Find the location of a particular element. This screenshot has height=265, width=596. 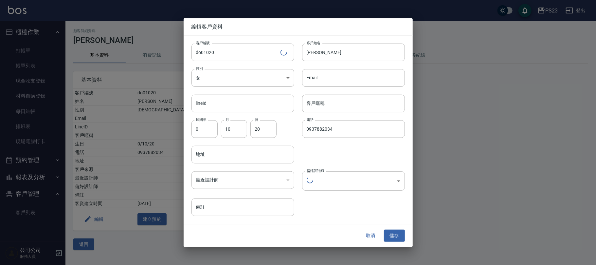

label: 電話 is located at coordinates (310, 119).